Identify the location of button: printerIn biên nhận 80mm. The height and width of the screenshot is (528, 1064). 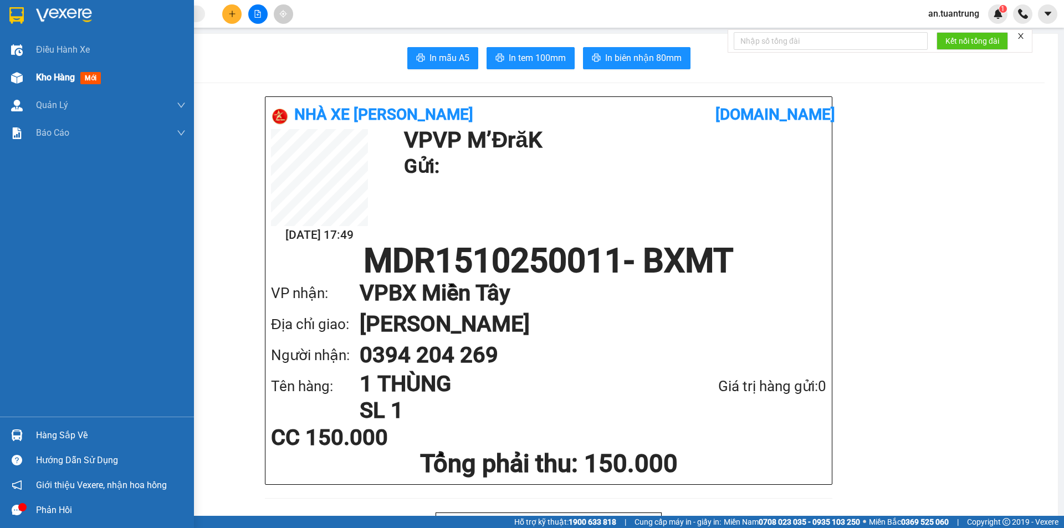
(637, 58).